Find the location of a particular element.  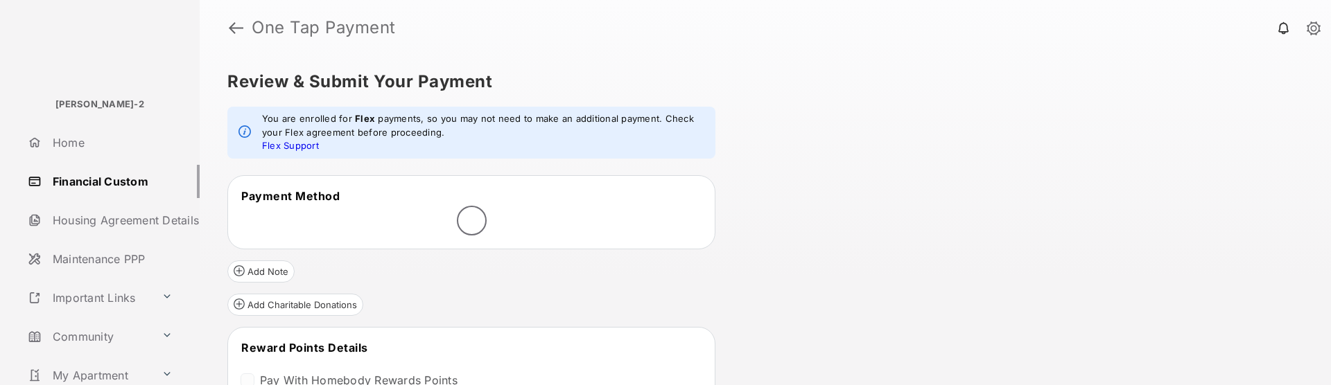

a: Important Links is located at coordinates (89, 298).